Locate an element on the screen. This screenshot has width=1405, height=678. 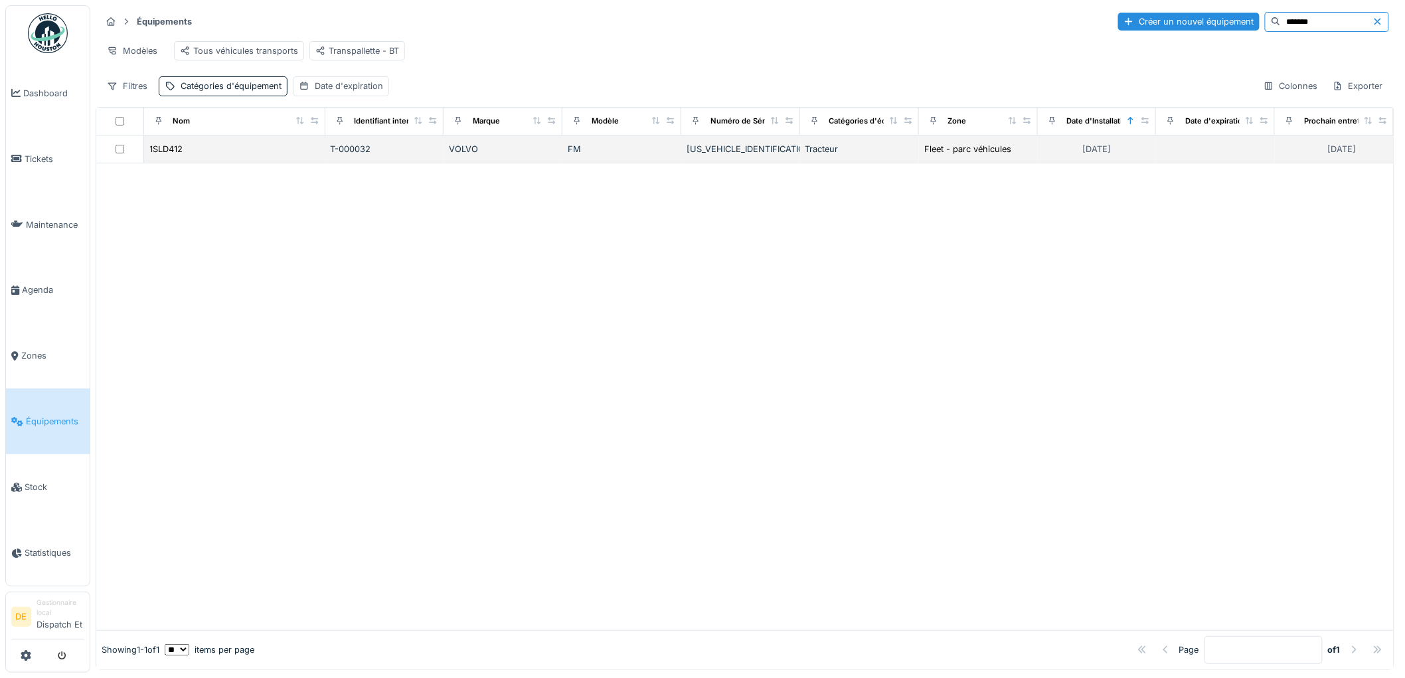
div: Filtres is located at coordinates (127, 86).